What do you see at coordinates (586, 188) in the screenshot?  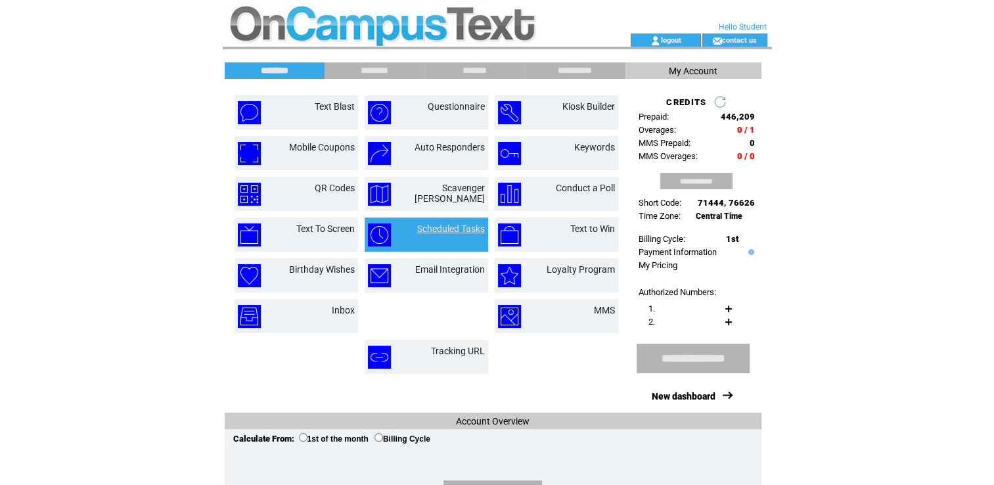 I see `a: Conduct a Poll` at bounding box center [586, 188].